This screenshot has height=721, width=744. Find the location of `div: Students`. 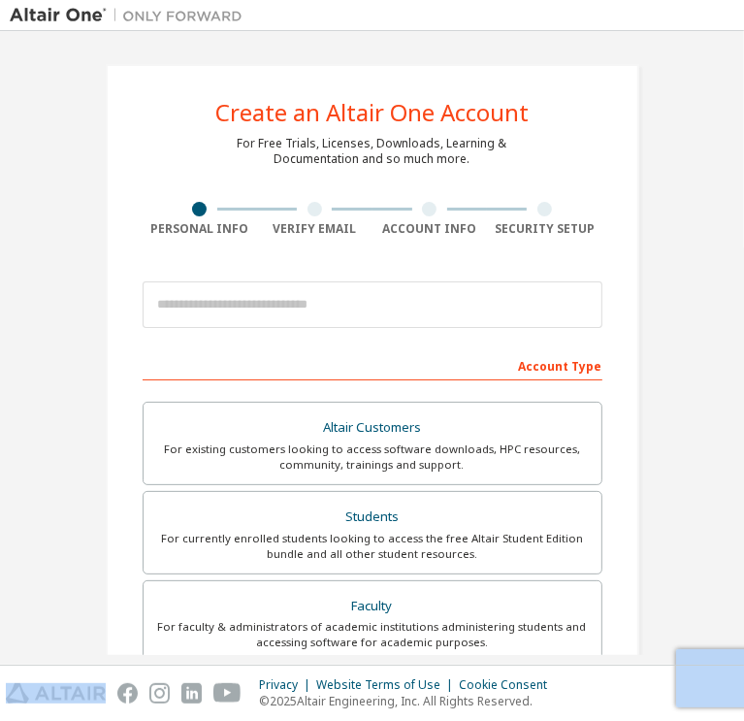

div: Students is located at coordinates (373, 517).